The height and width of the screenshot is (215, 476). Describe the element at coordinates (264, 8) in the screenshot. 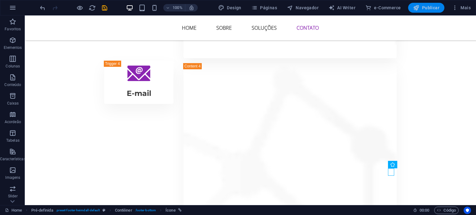

I see `span: Páginas` at that location.